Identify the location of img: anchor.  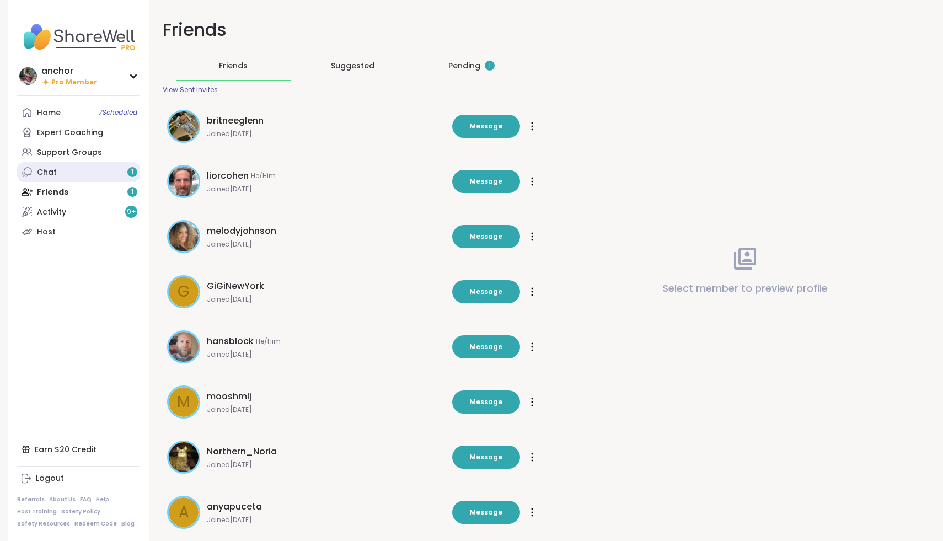
(28, 76).